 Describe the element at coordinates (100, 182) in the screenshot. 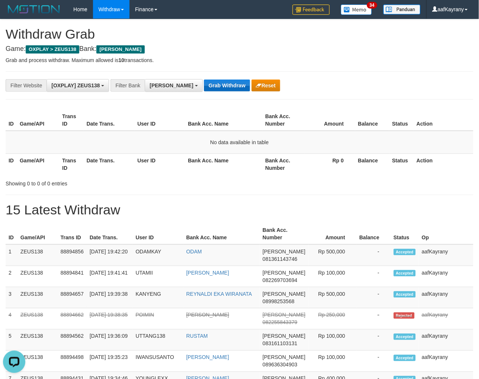

I see `div: Showing 0 to 0 of 0 entries` at that location.